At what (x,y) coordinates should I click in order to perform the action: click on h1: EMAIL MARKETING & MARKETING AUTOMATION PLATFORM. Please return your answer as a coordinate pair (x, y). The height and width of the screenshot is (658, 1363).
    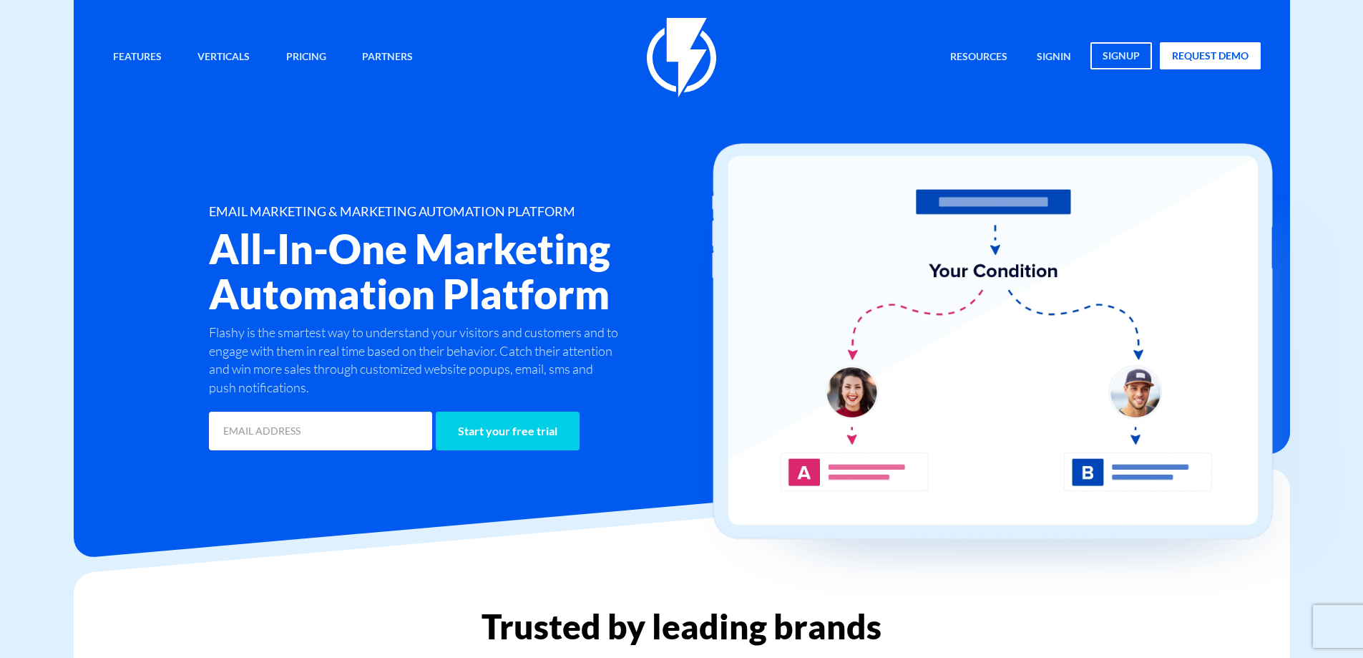
    Looking at the image, I should click on (488, 212).